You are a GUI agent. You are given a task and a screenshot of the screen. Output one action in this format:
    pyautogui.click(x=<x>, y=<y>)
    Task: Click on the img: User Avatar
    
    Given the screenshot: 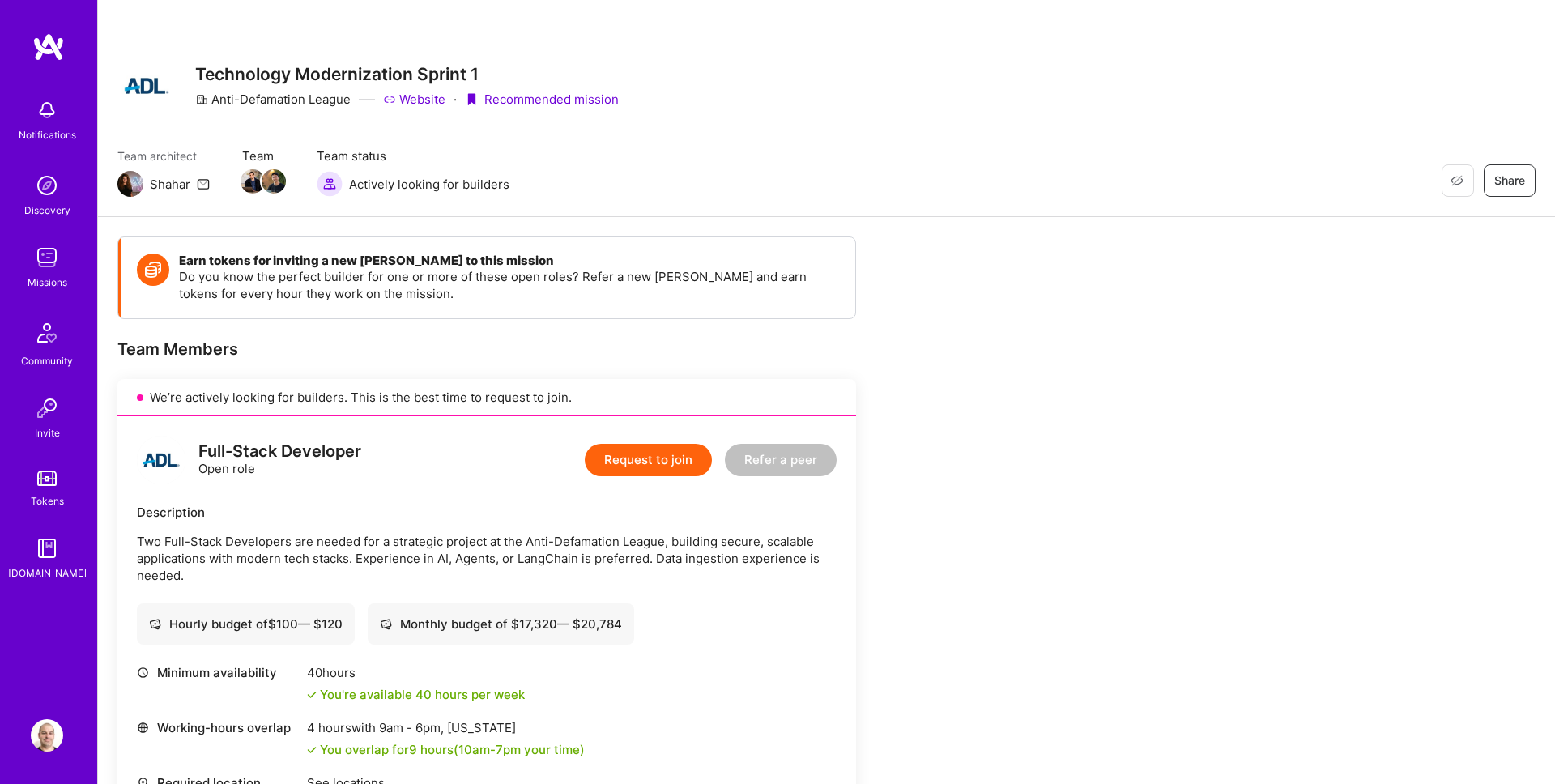 What is the action you would take?
    pyautogui.click(x=47, y=735)
    